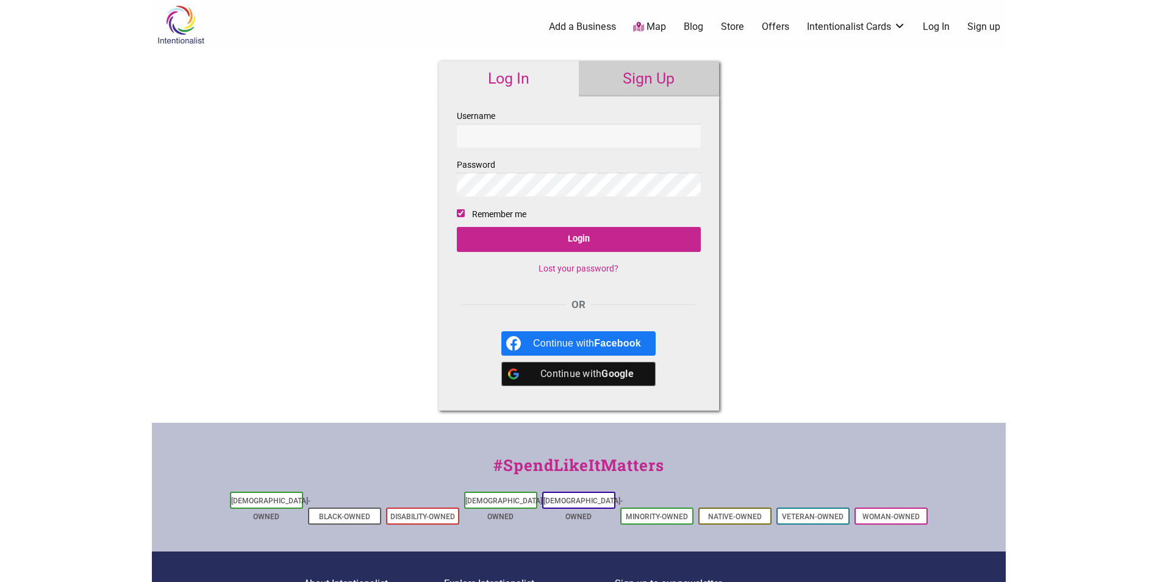 The height and width of the screenshot is (582, 1157). What do you see at coordinates (578, 374) in the screenshot?
I see `a: Continue with <b>Google</b>` at bounding box center [578, 374].